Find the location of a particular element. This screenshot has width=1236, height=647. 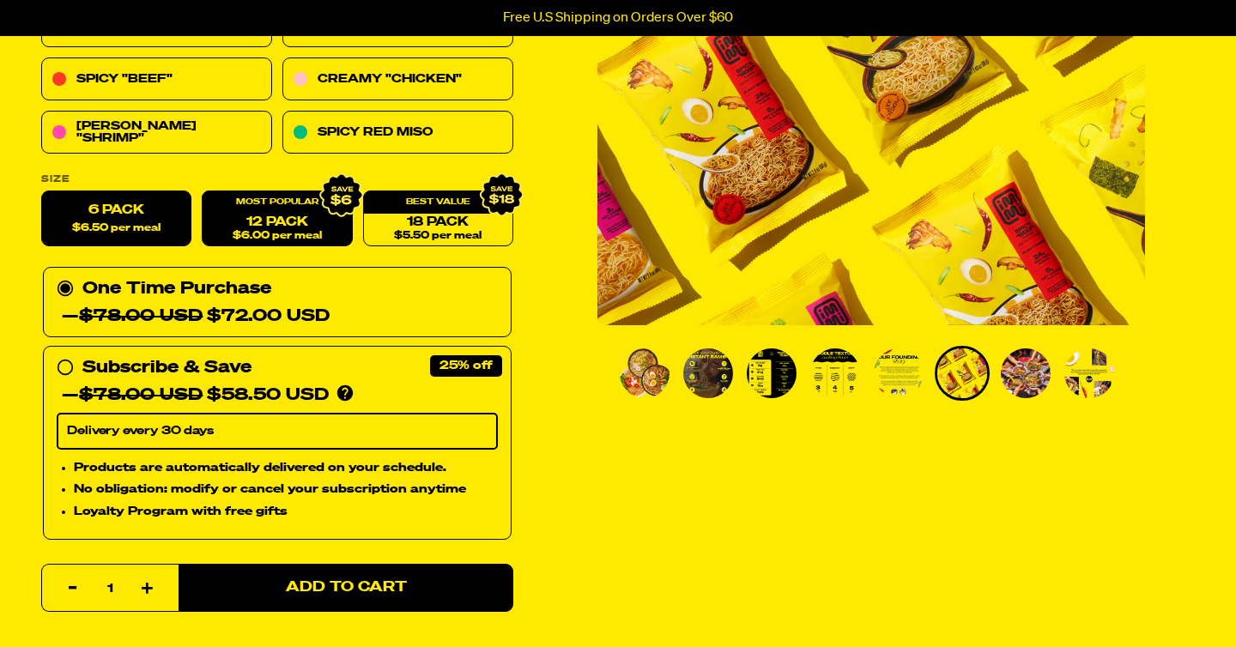

input: quantity is located at coordinates (110, 589).